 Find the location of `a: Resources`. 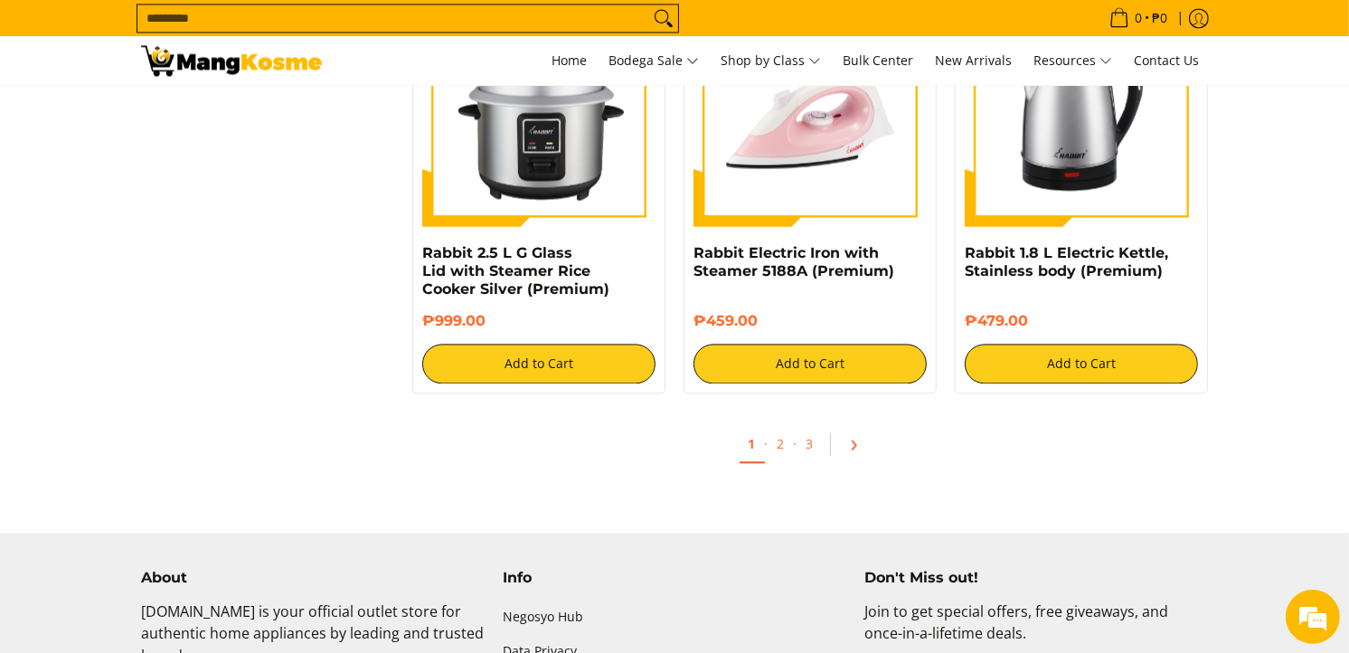

a: Resources is located at coordinates (1072, 61).